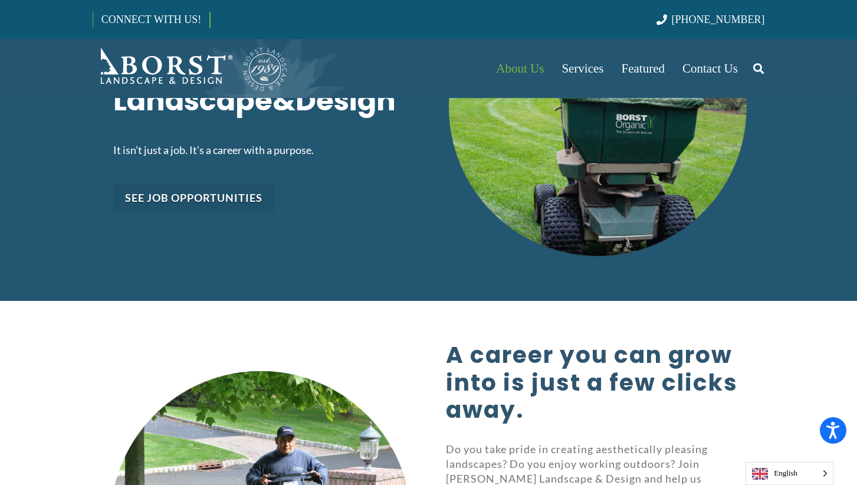 This screenshot has height=485, width=857. What do you see at coordinates (710, 68) in the screenshot?
I see `span: Contact Us` at bounding box center [710, 68].